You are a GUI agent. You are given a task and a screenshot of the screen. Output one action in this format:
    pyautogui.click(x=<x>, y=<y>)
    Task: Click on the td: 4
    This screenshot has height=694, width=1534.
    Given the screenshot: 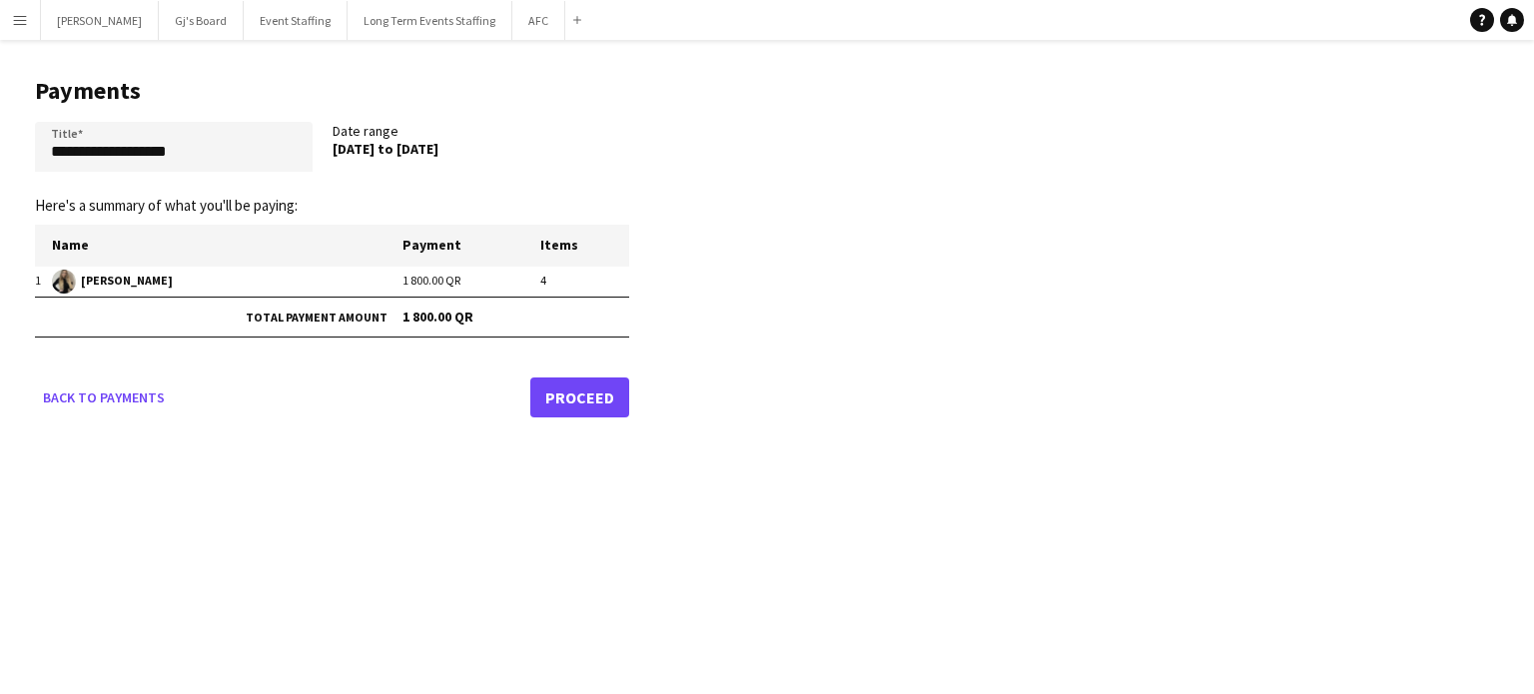 What is the action you would take?
    pyautogui.click(x=584, y=281)
    